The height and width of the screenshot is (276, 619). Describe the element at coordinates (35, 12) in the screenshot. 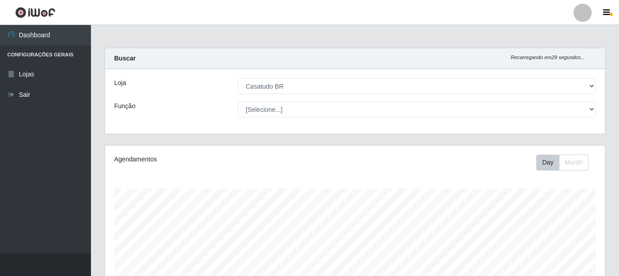

I see `img: CoreUI Logo` at that location.